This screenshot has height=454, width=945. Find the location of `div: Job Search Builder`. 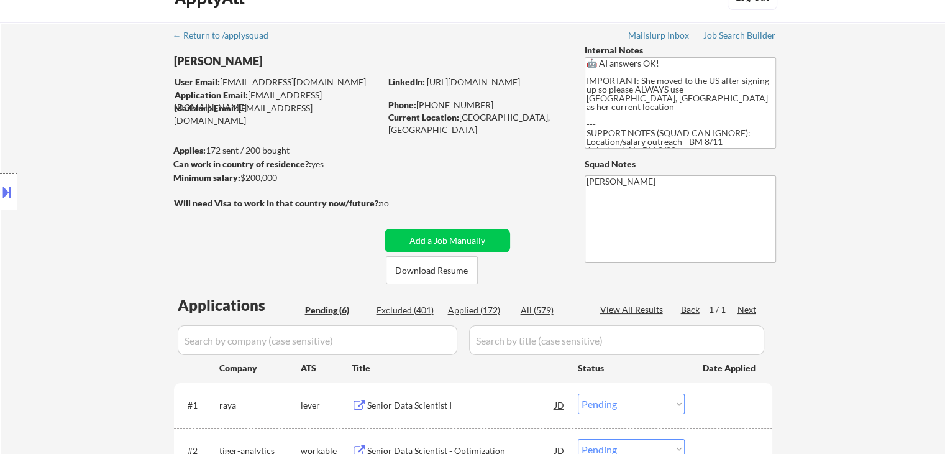

div: Job Search Builder is located at coordinates (739, 35).